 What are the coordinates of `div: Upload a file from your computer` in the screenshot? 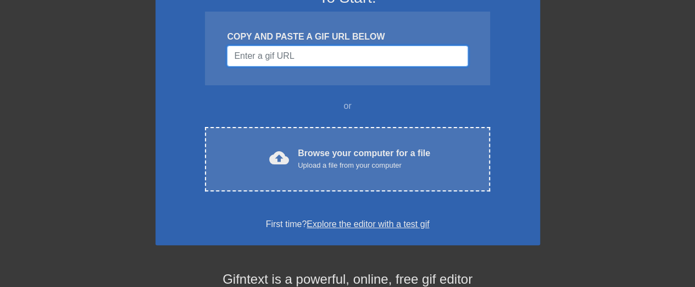 It's located at (364, 165).